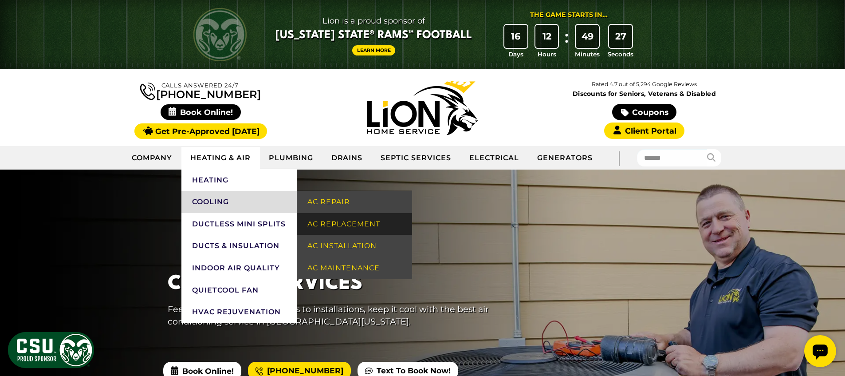 This screenshot has width=845, height=376. What do you see at coordinates (200, 112) in the screenshot?
I see `span: Book Online!` at bounding box center [200, 112].